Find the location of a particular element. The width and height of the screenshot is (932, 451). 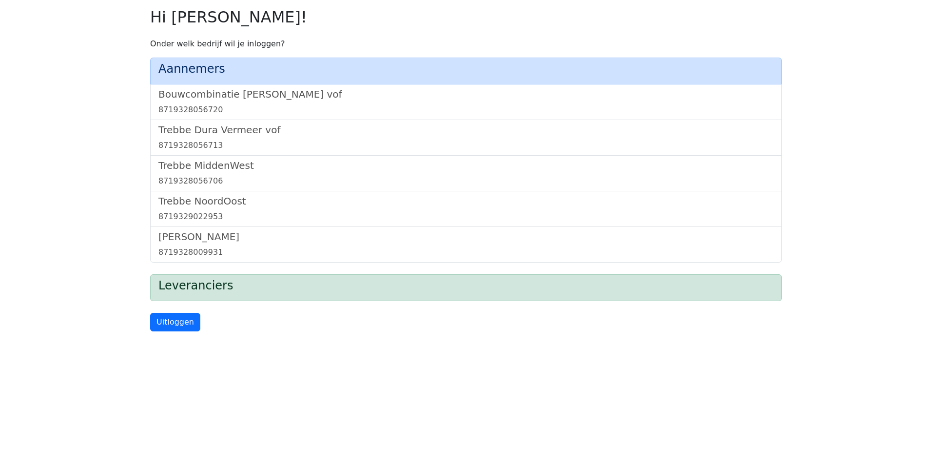

a: Trebbe Dura Vermeer vof8719328056713 is located at coordinates (466, 138).